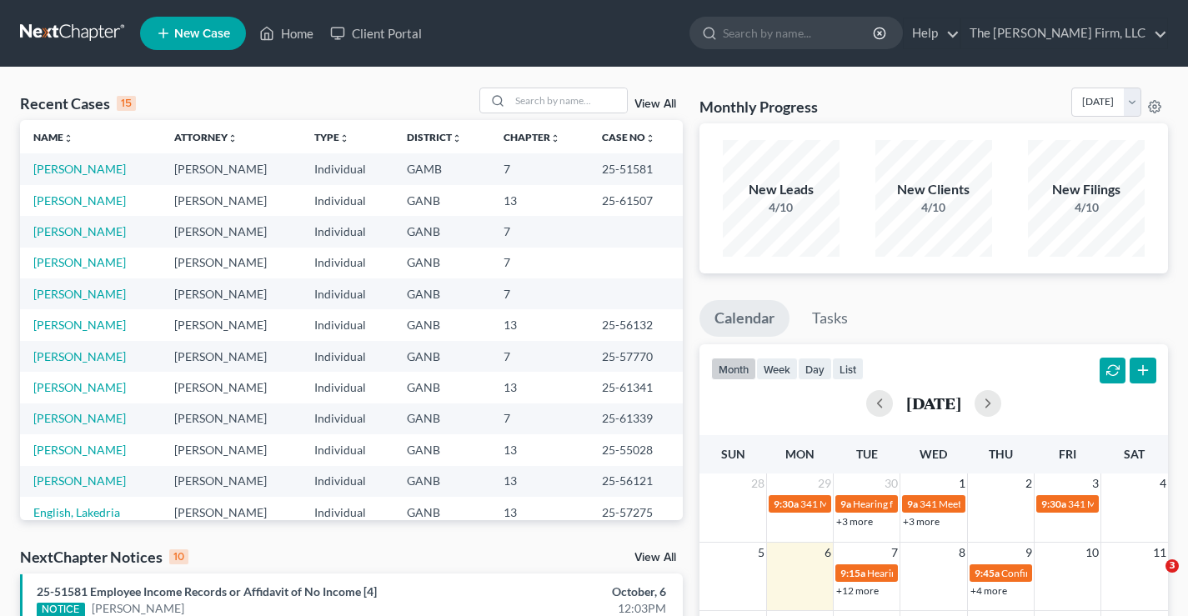 The height and width of the screenshot is (616, 1188). What do you see at coordinates (814, 368) in the screenshot?
I see `button: day` at bounding box center [814, 368].